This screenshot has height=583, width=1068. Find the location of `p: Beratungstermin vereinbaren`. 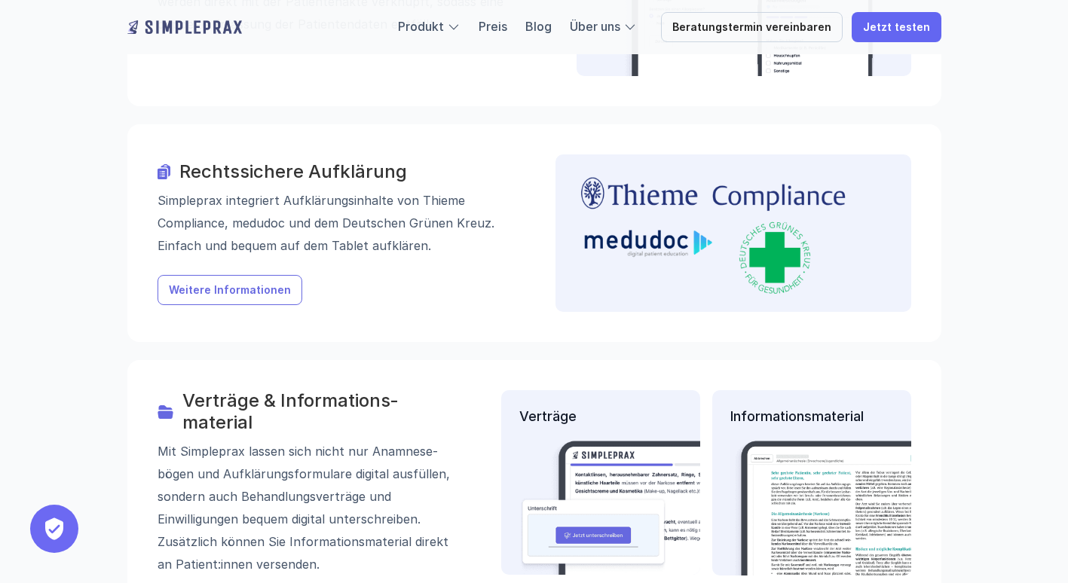

p: Beratungstermin vereinbaren is located at coordinates (752, 27).